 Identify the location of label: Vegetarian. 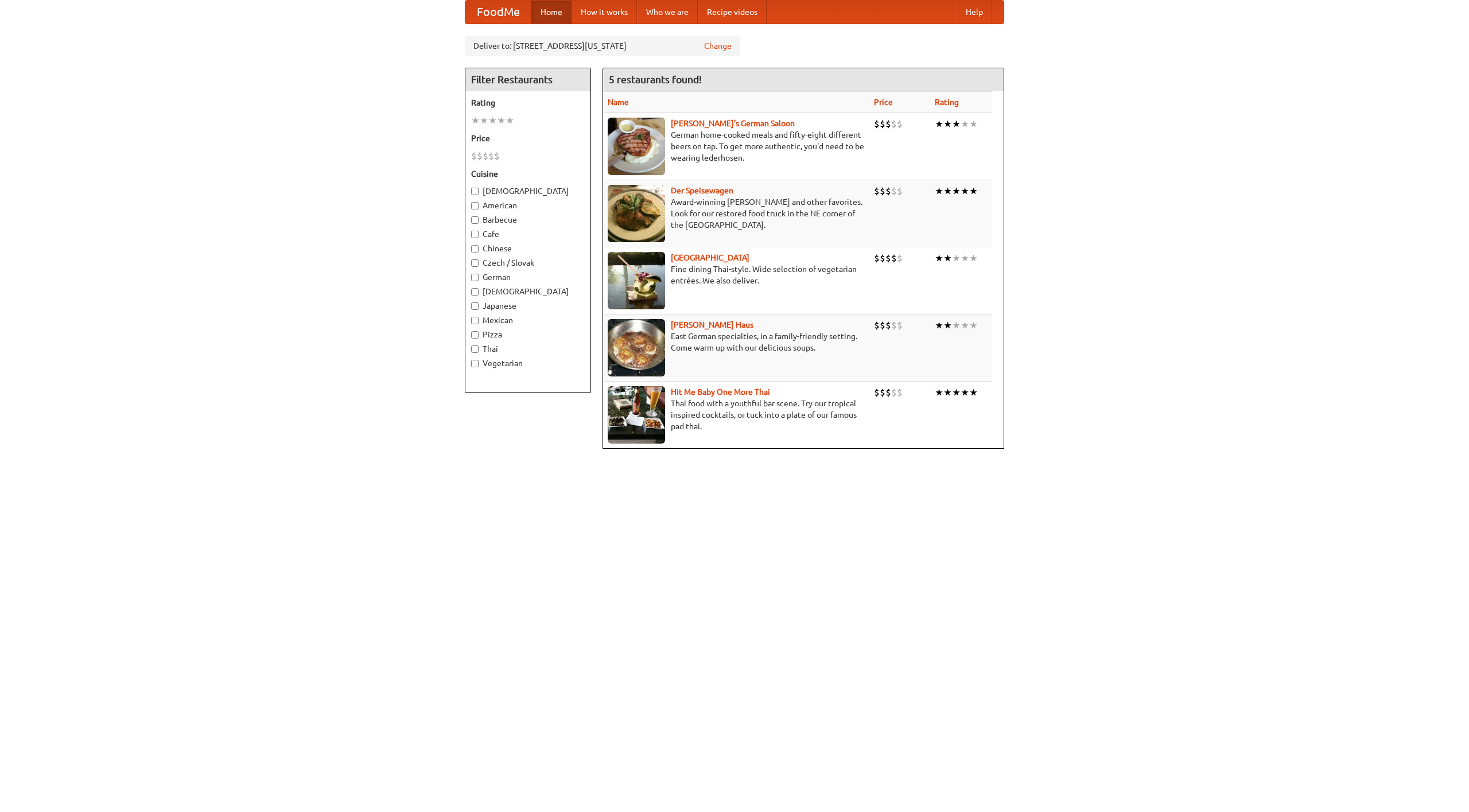
(528, 363).